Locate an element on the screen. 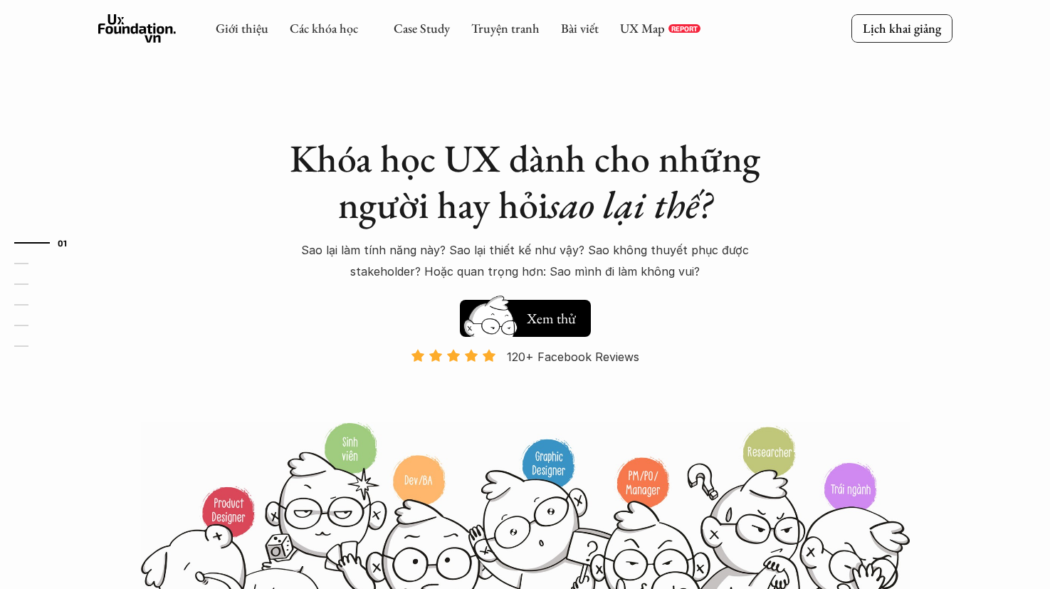  h1: Khóa học UX dành cho những người hay hỏi is located at coordinates (525, 182).